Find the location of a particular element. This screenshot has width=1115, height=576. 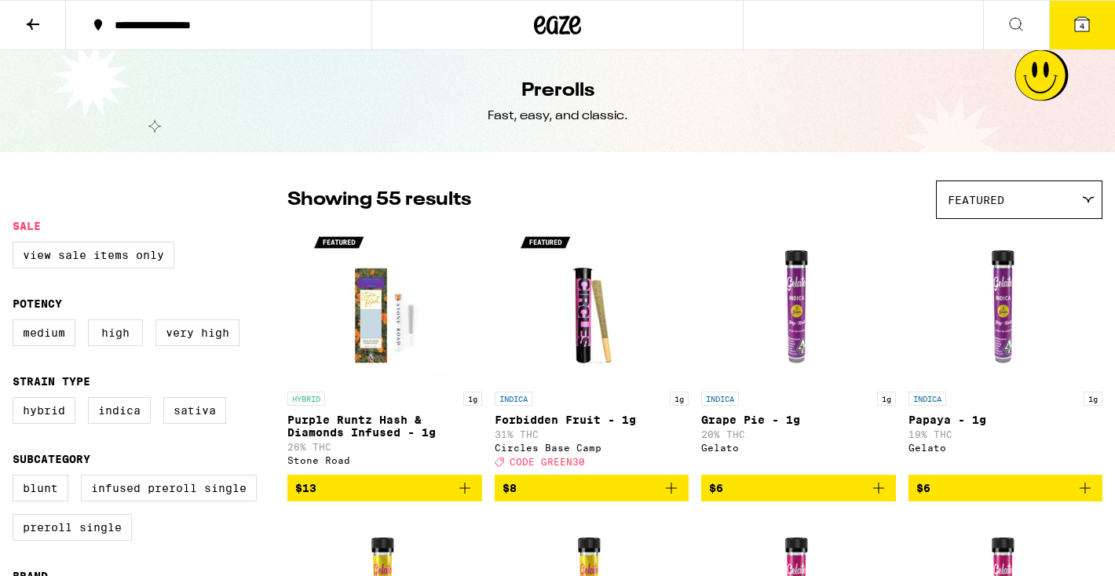

legend: Subcategory is located at coordinates (51, 459).